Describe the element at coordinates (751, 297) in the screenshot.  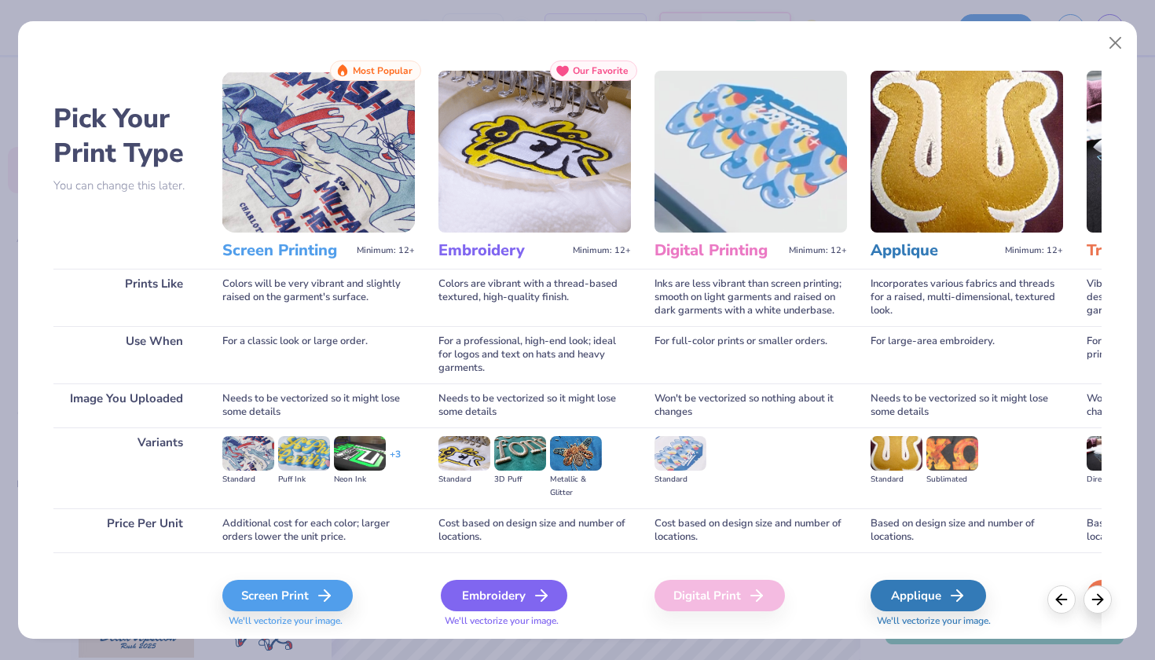
I see `div: Inks are less vibrant than screen printing; smooth on light garments and raised on dark garments ...` at that location.